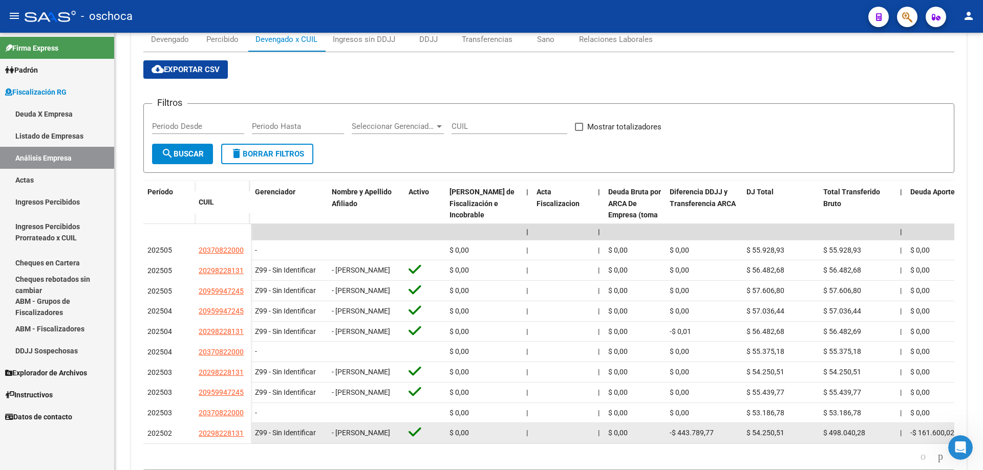  Describe the element at coordinates (361, 198) in the screenshot. I see `span: Nombre y Apellido Afiliado` at that location.